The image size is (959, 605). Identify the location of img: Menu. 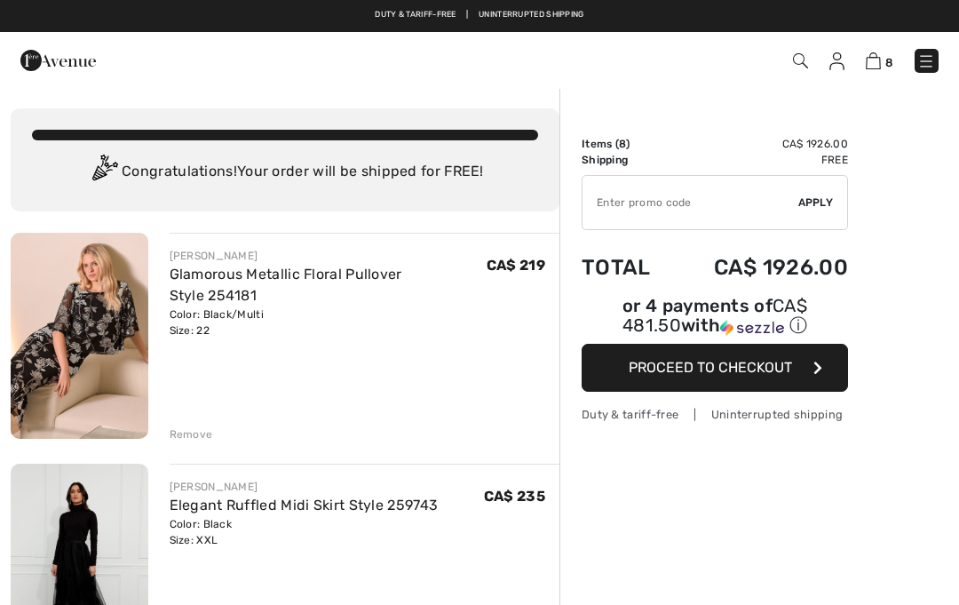
(926, 61).